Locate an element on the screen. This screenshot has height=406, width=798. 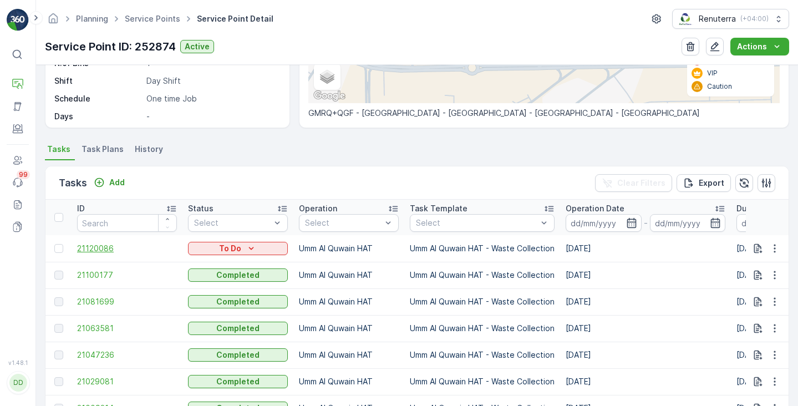
a: 99 is located at coordinates (18, 182).